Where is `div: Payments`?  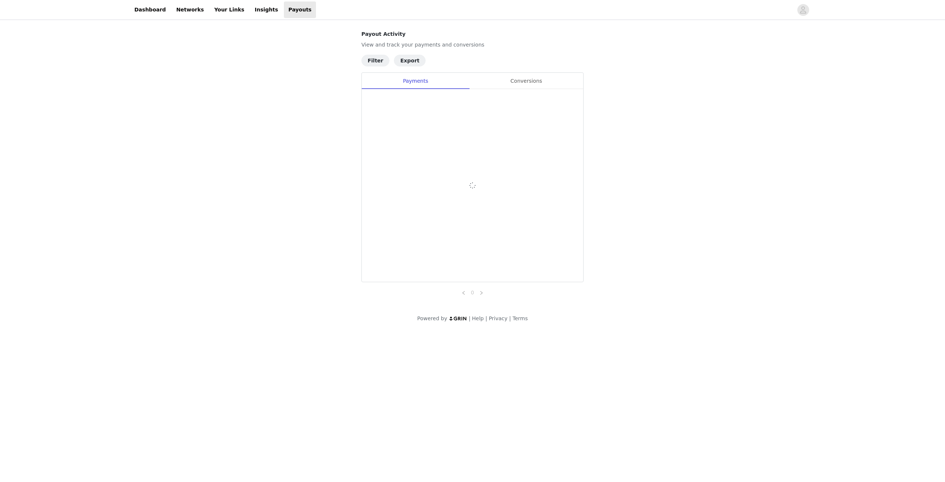
div: Payments is located at coordinates (415, 81).